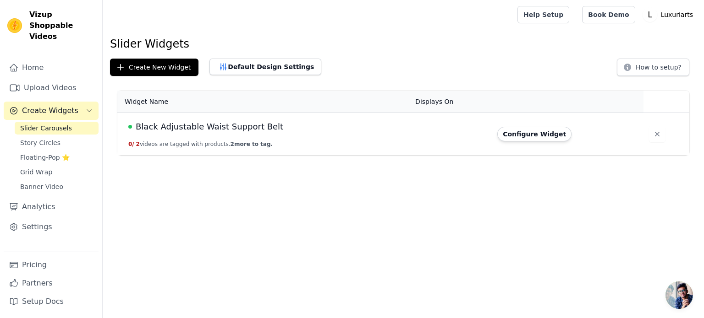 The height and width of the screenshot is (318, 704). What do you see at coordinates (51, 284) in the screenshot?
I see `a: Partners` at bounding box center [51, 284].